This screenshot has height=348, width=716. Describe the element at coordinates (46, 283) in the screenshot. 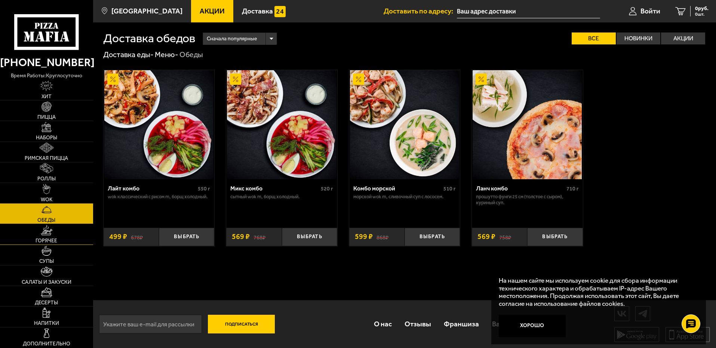

I see `span: Салаты и закуски` at that location.